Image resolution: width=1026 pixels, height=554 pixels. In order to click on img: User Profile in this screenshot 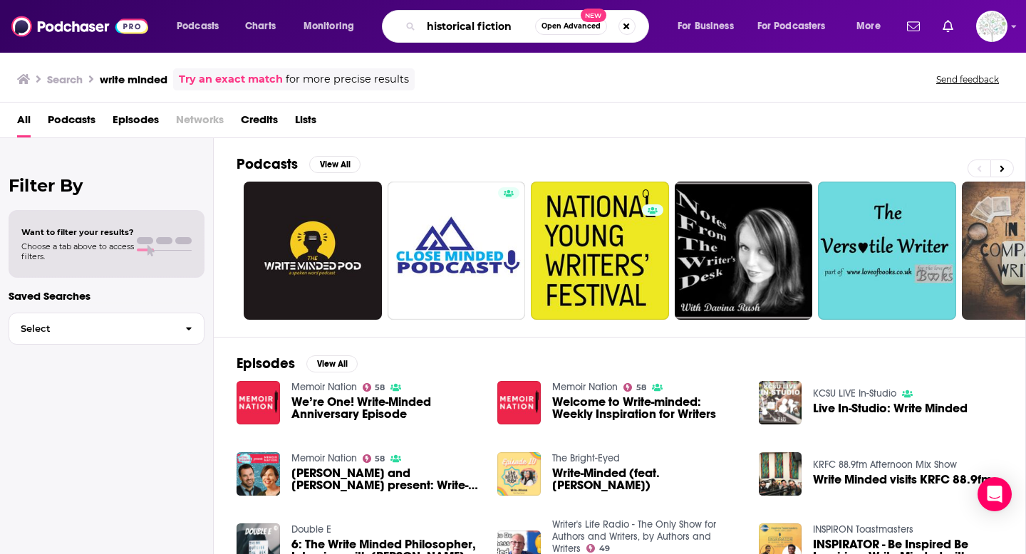, I will do `click(992, 26)`.